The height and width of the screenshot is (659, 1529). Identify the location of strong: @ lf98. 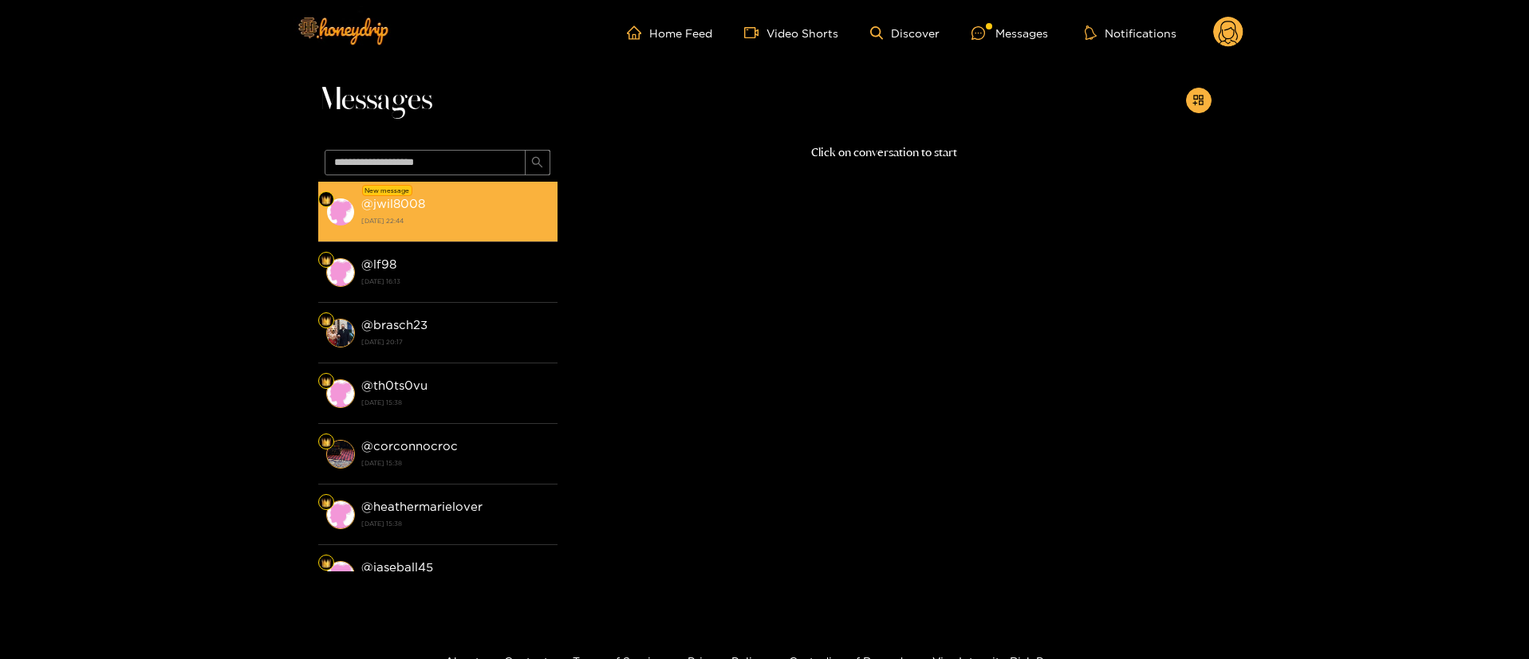
(379, 264).